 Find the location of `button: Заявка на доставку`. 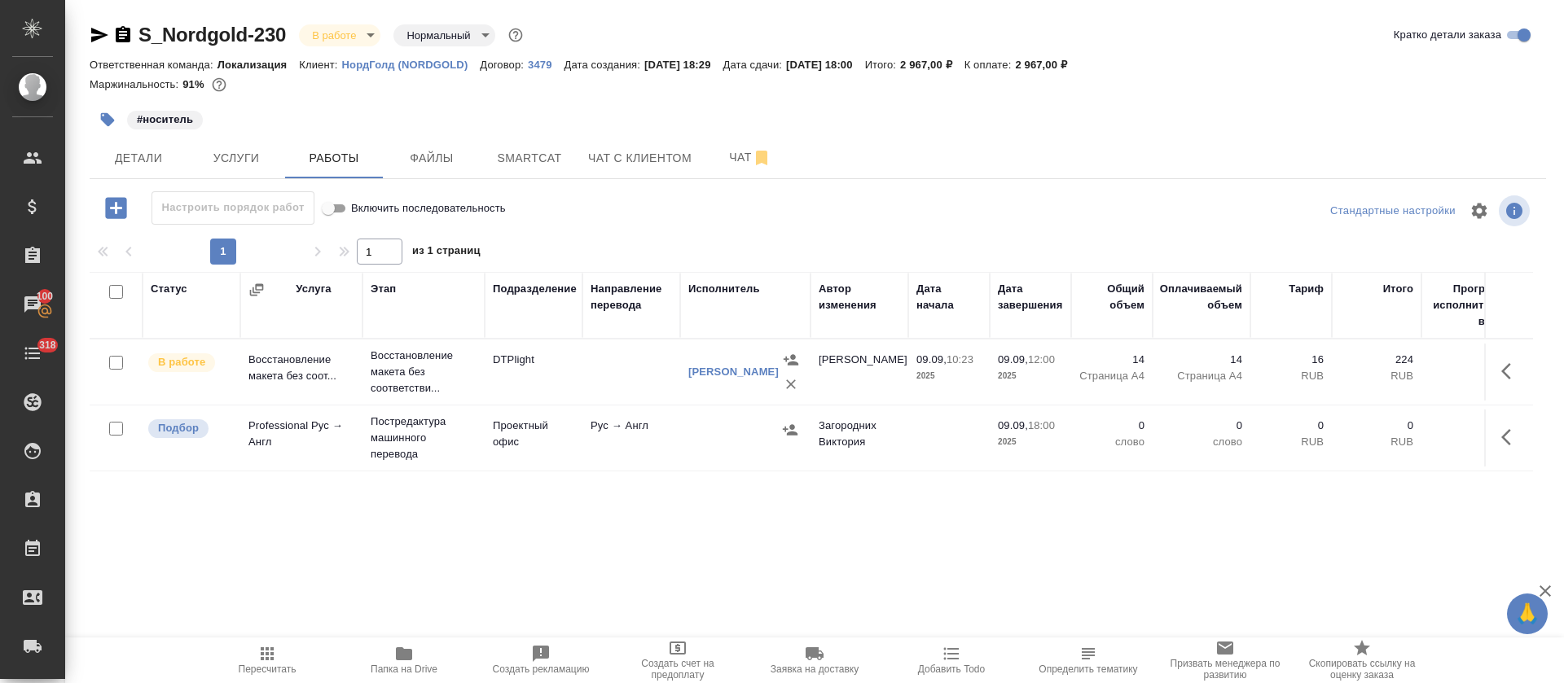

button: Заявка на доставку is located at coordinates (814, 660).